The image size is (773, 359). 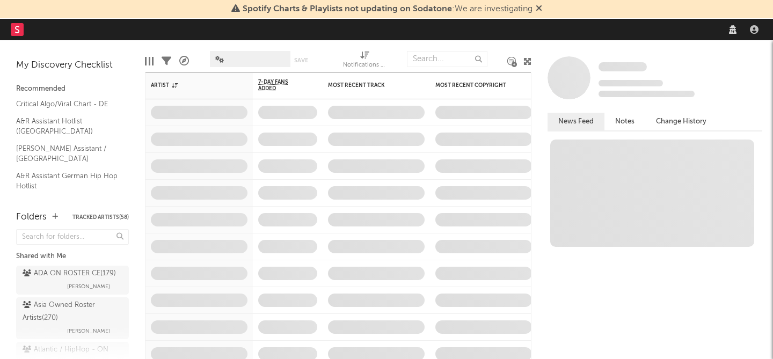 I want to click on span: Dismiss, so click(x=539, y=9).